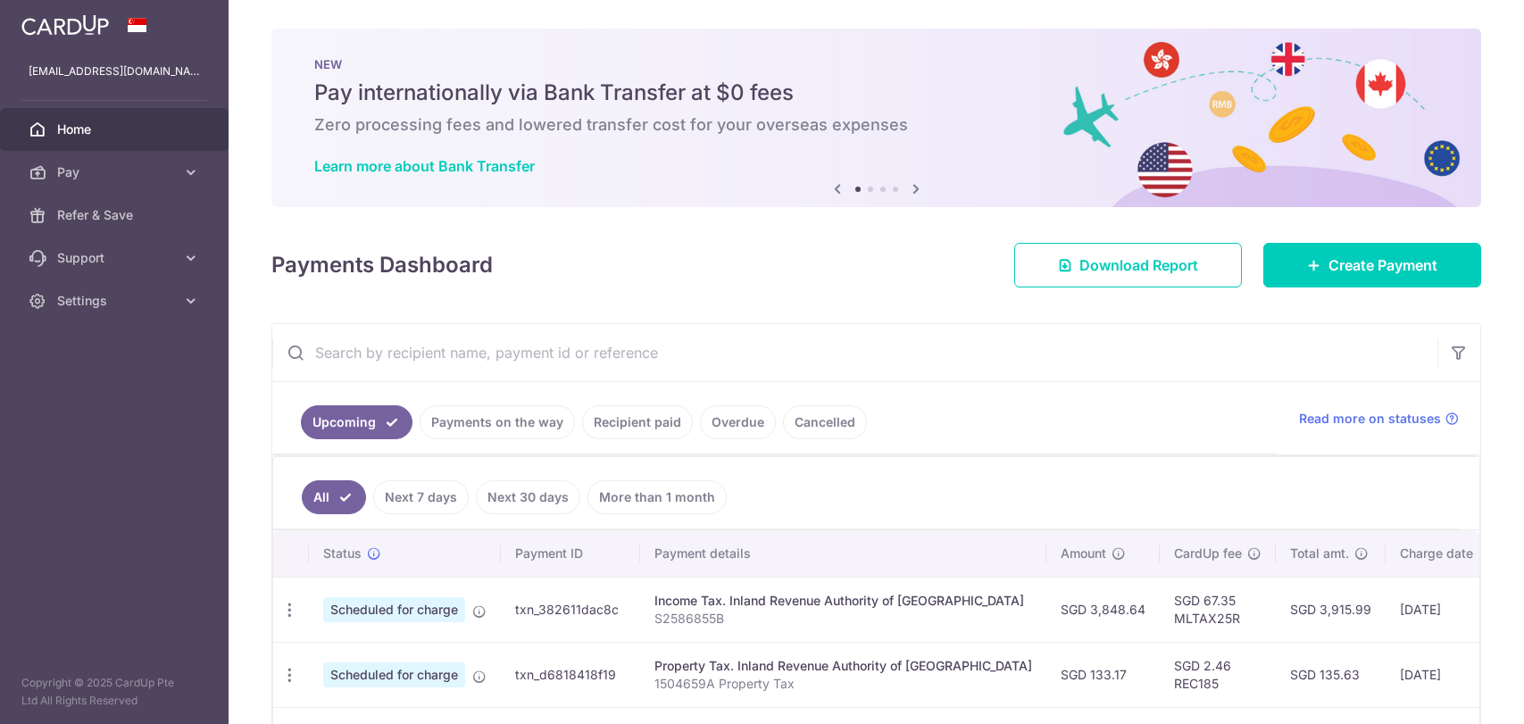 This screenshot has width=1524, height=724. Describe the element at coordinates (876, 125) in the screenshot. I see `h6: Zero processing fees and lowered transfer cost for your overseas expenses` at that location.